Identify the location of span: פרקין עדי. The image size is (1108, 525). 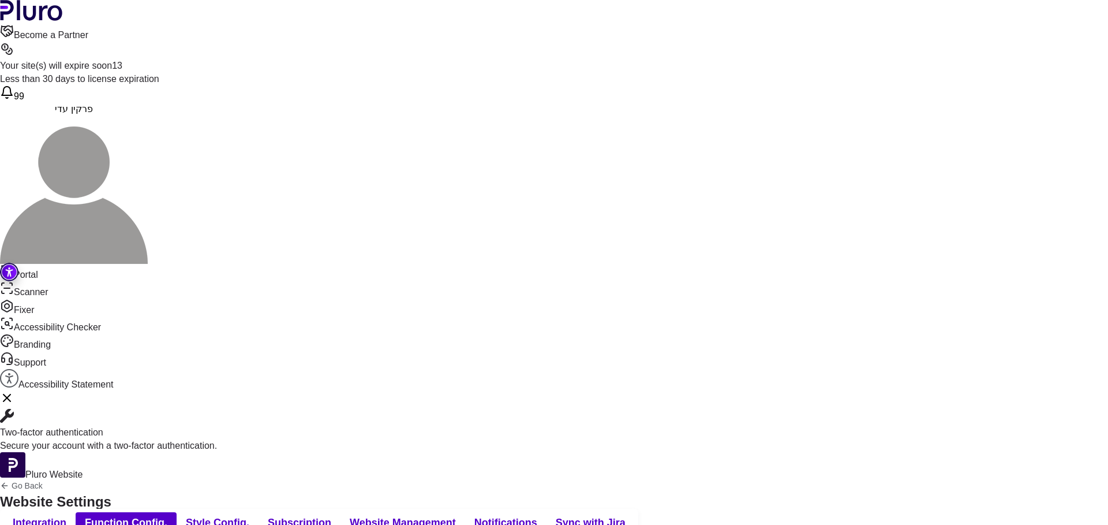
(73, 109).